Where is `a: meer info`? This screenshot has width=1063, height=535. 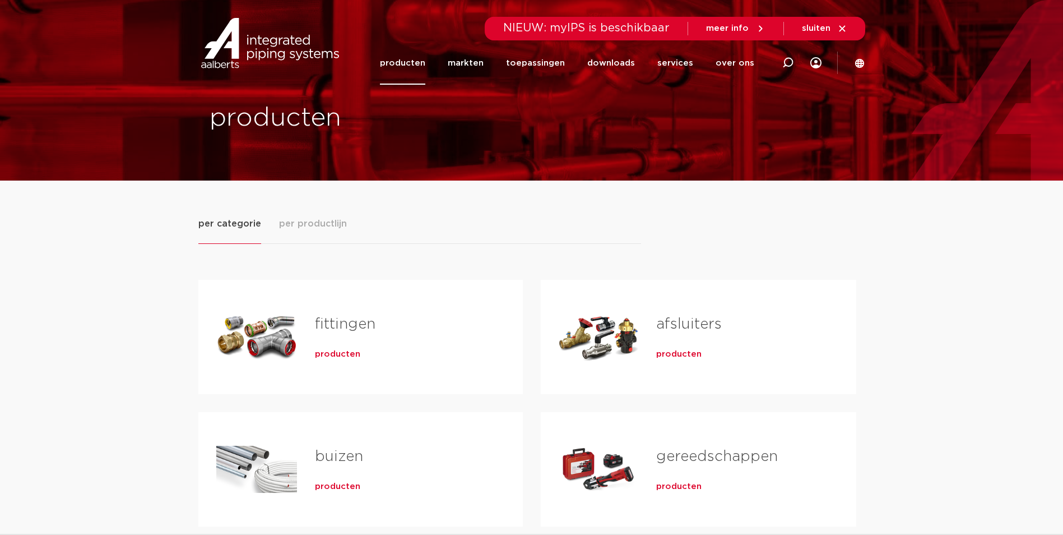
a: meer info is located at coordinates (736, 29).